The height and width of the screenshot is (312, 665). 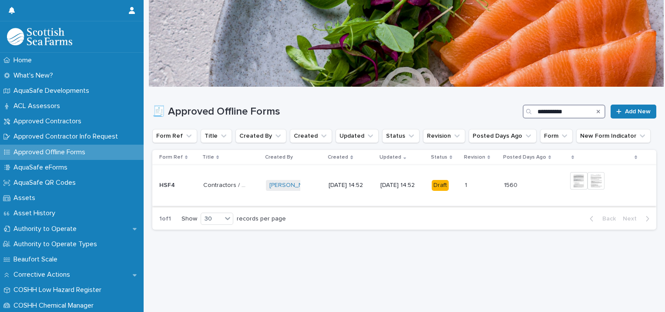 What do you see at coordinates (165, 218) in the screenshot?
I see `p: 1 of 1` at bounding box center [165, 218].